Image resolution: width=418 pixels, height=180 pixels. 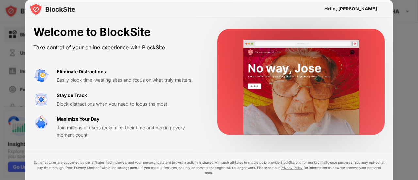 I want to click on div: Block distractions when you need to focus the most., so click(x=129, y=103).